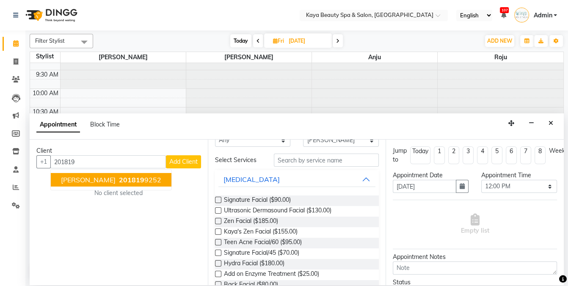  What do you see at coordinates (550, 123) in the screenshot?
I see `button: Close` at bounding box center [550, 123].